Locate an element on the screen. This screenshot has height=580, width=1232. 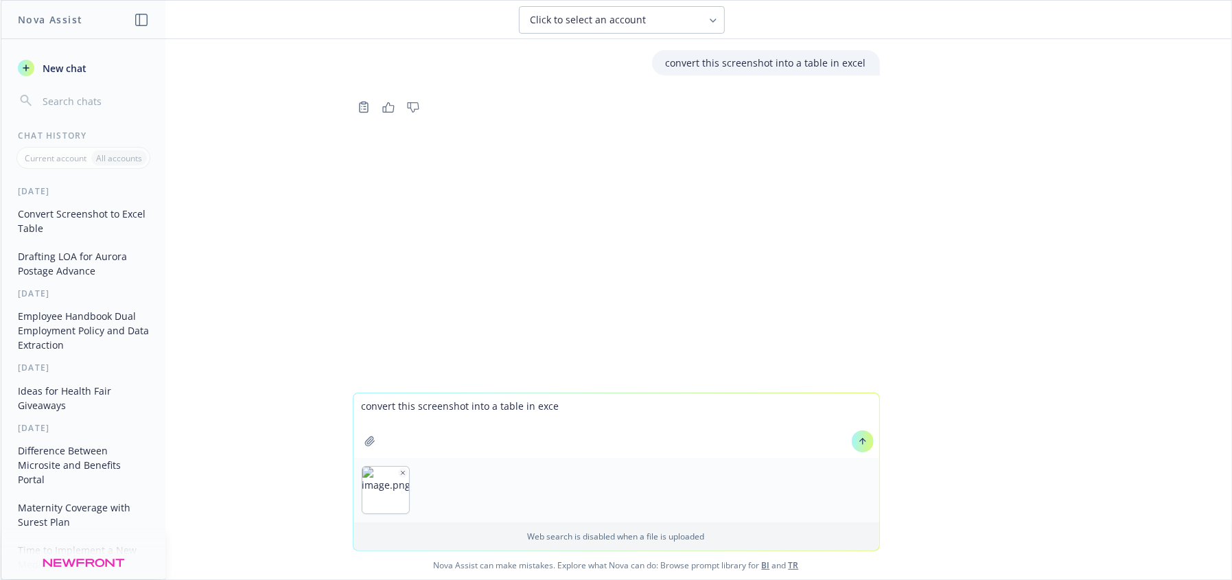
button: Convert Screenshot to Excel Table is located at coordinates (83, 221).